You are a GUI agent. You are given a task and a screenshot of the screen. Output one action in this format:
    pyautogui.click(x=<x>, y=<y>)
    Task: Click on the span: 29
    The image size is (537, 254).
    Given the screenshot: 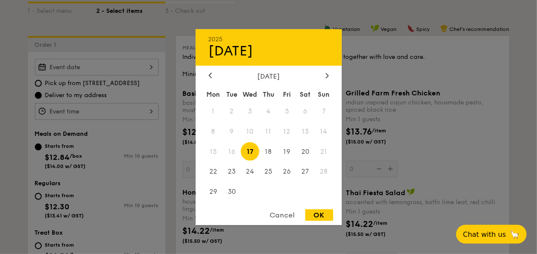 What is the action you would take?
    pyautogui.click(x=213, y=192)
    